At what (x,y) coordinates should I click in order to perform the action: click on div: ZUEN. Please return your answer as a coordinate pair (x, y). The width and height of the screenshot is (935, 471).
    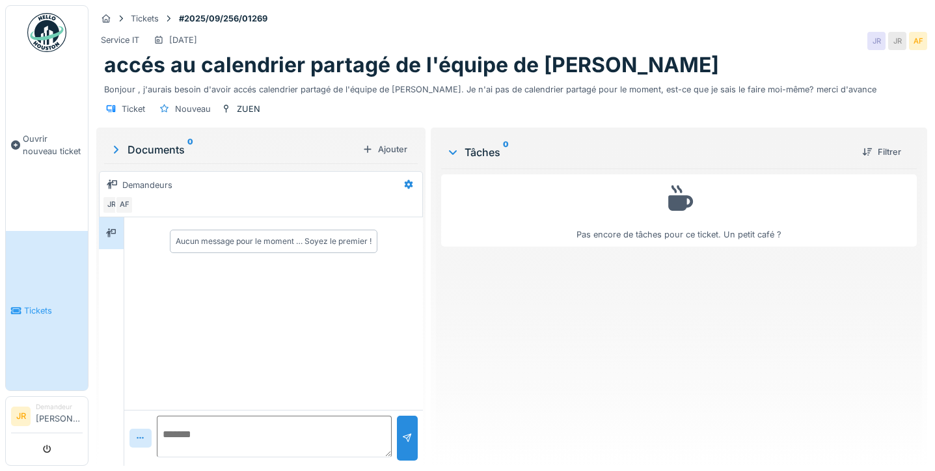
    Looking at the image, I should click on (248, 109).